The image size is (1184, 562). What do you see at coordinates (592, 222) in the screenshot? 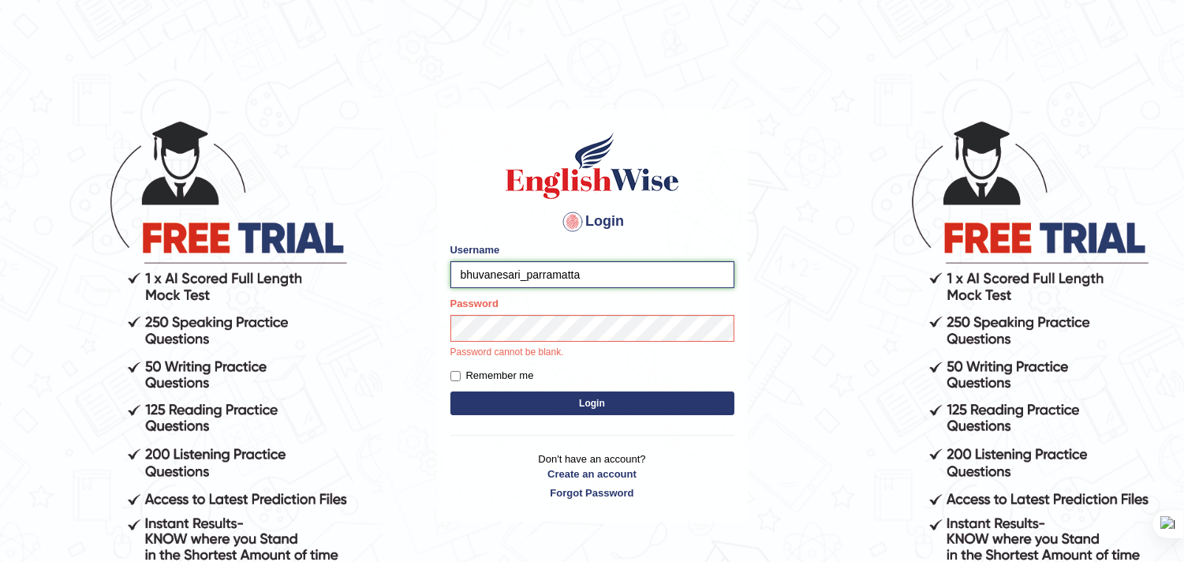
I see `h4: Login` at bounding box center [592, 222].